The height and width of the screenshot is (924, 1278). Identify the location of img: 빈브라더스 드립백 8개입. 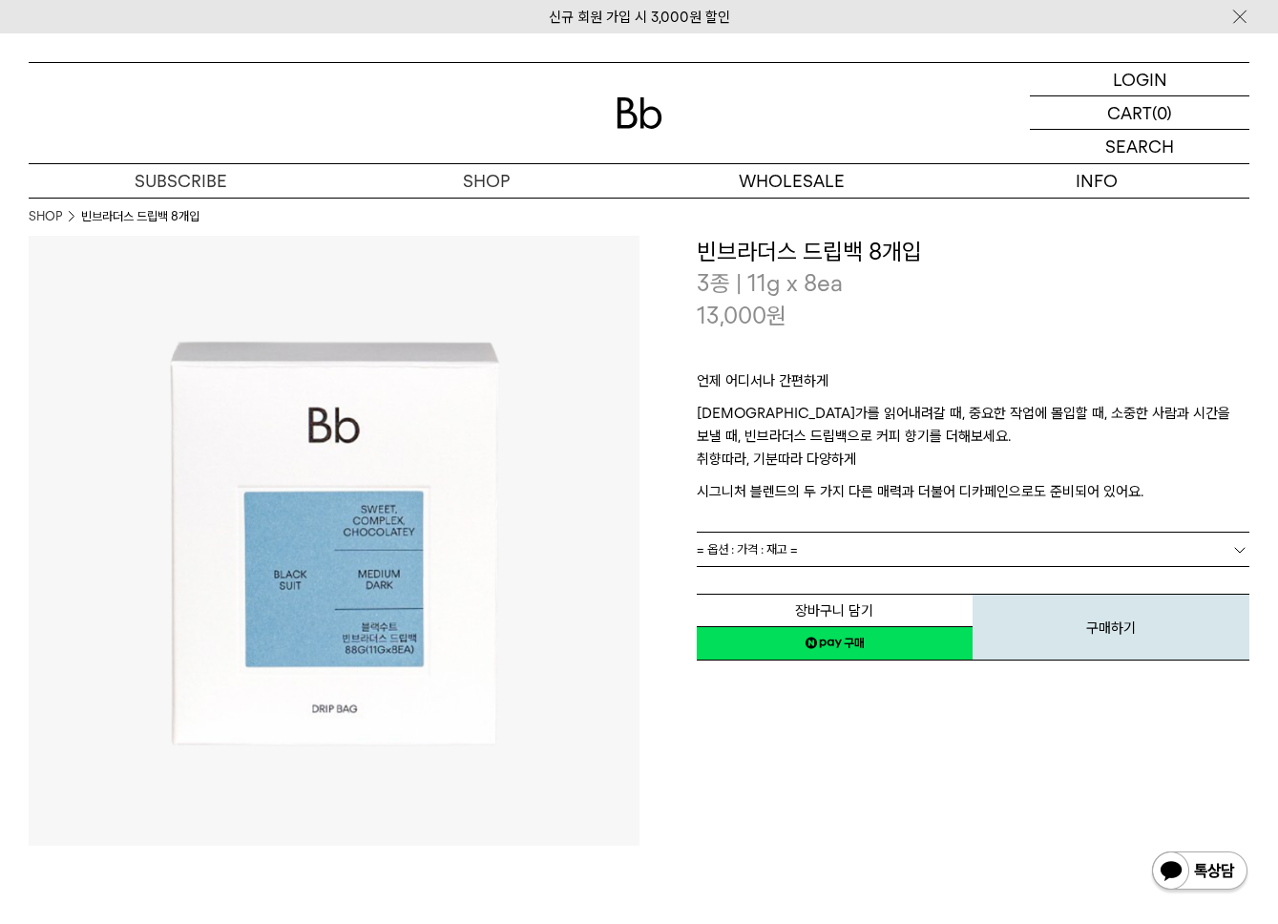
(334, 541).